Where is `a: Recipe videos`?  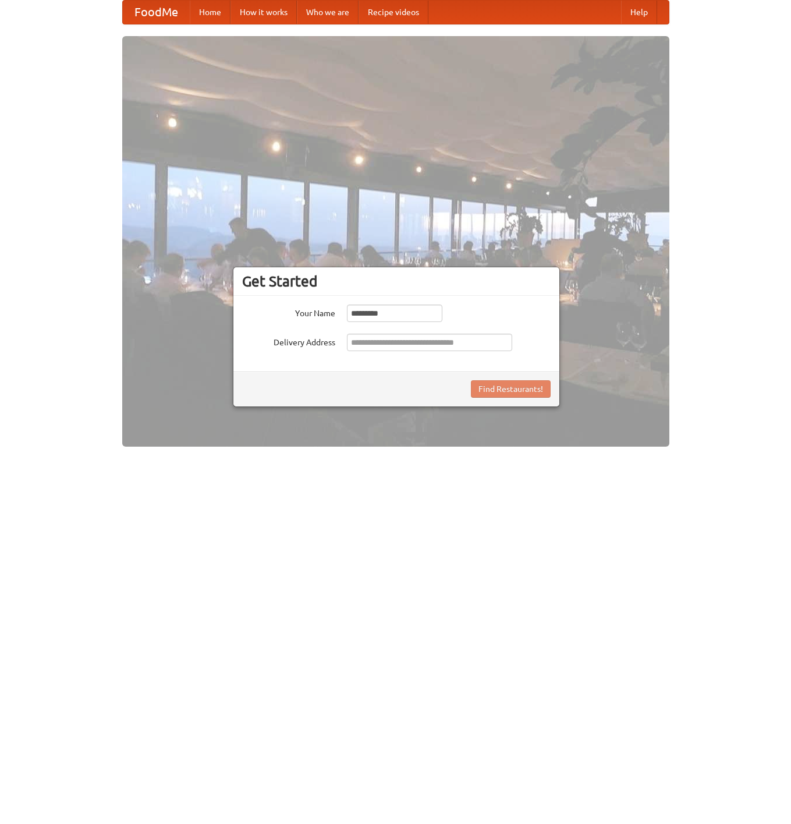
a: Recipe videos is located at coordinates (394, 12).